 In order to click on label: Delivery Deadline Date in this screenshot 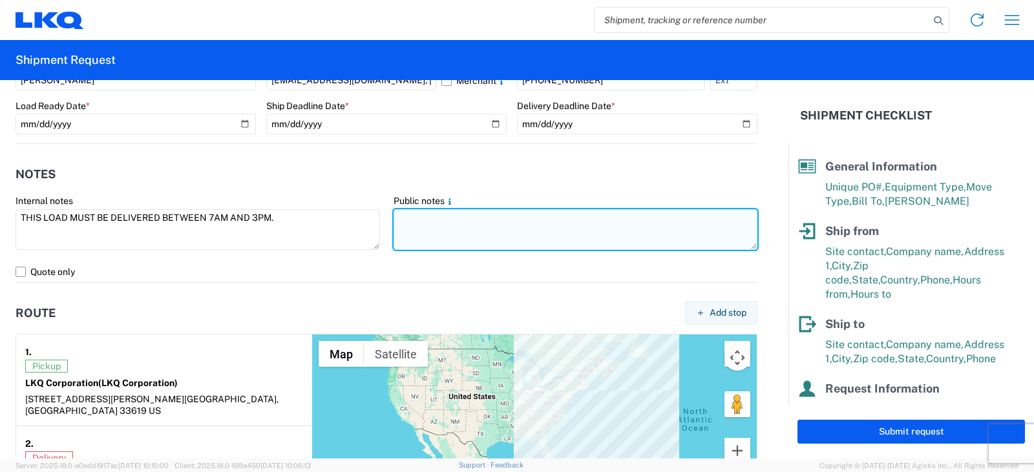, I will do `click(566, 106)`.